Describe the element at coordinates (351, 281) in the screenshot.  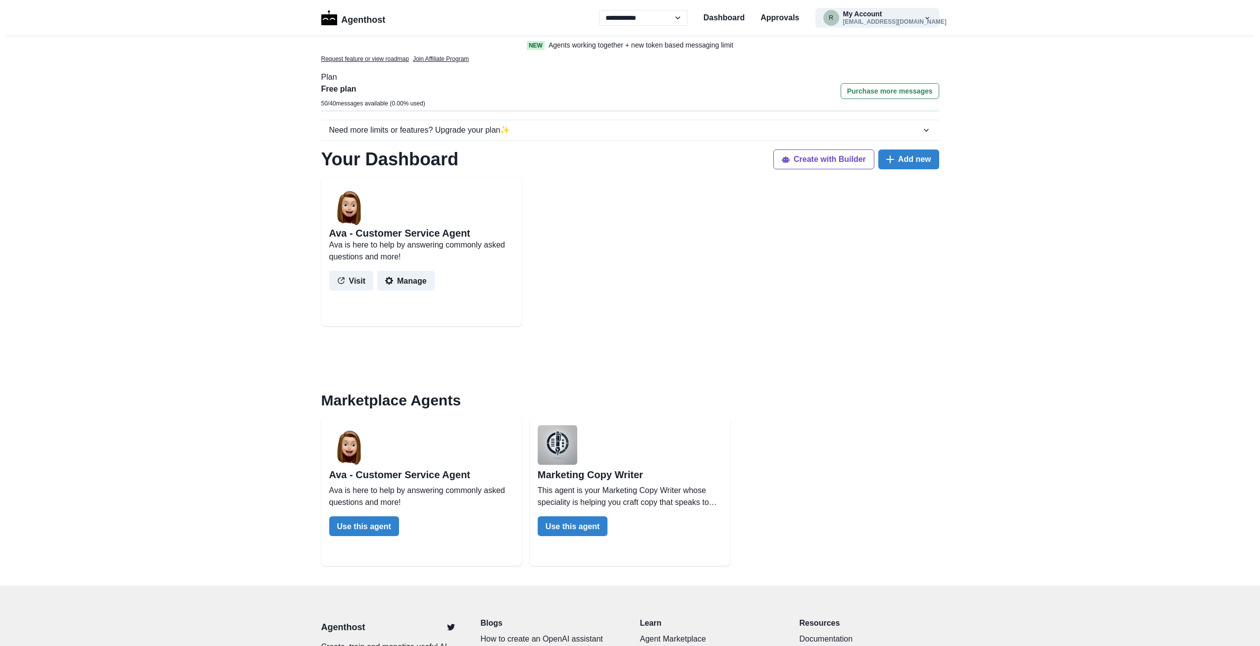
I see `a: Visit` at that location.